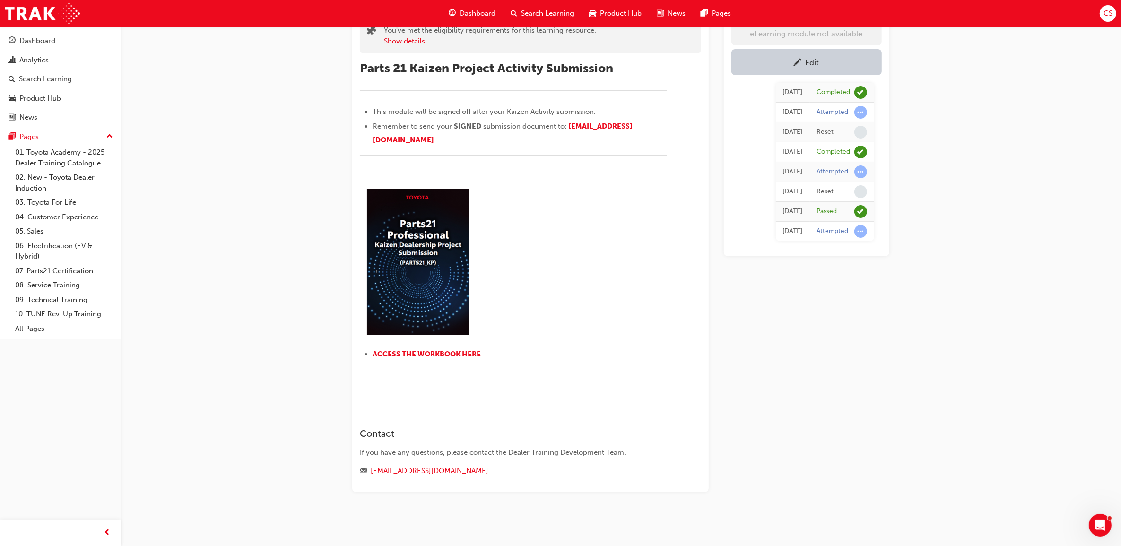  What do you see at coordinates (1108, 13) in the screenshot?
I see `button: CS` at bounding box center [1108, 13].